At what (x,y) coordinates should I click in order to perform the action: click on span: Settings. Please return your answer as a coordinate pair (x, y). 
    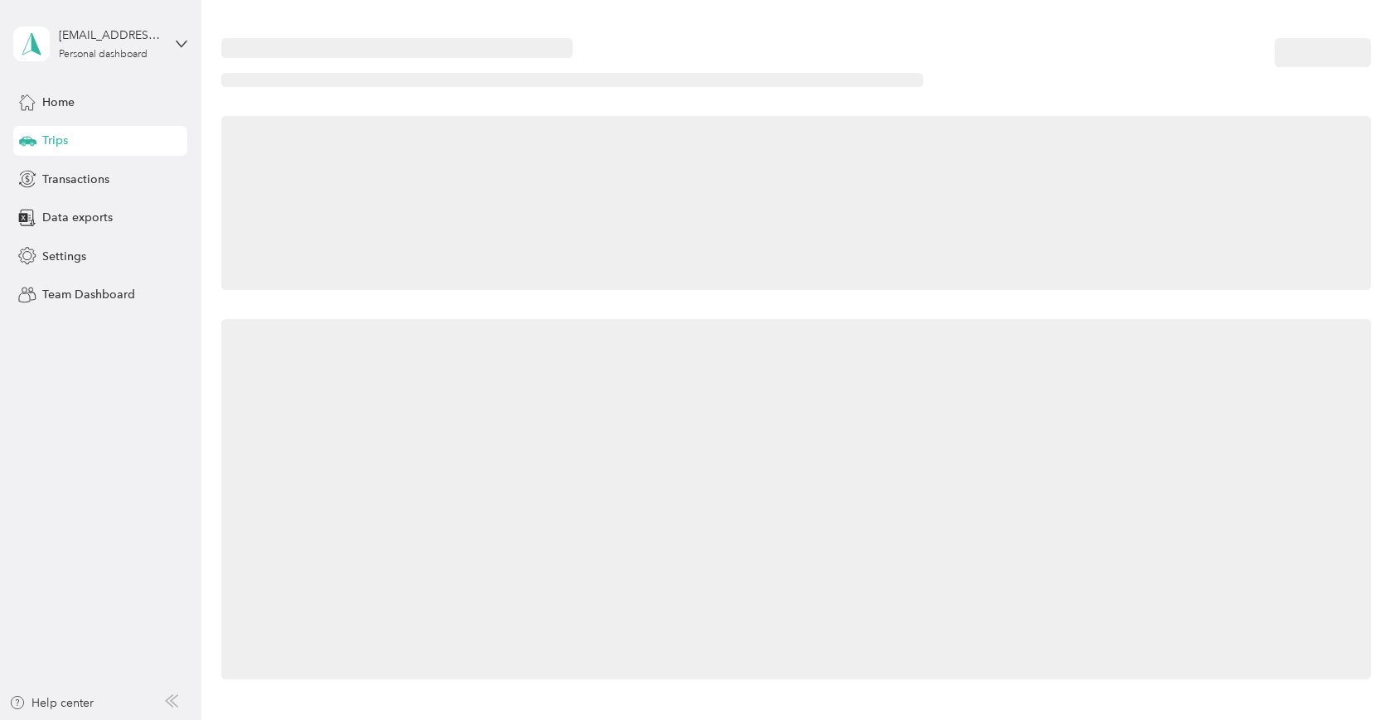
    Looking at the image, I should click on (64, 256).